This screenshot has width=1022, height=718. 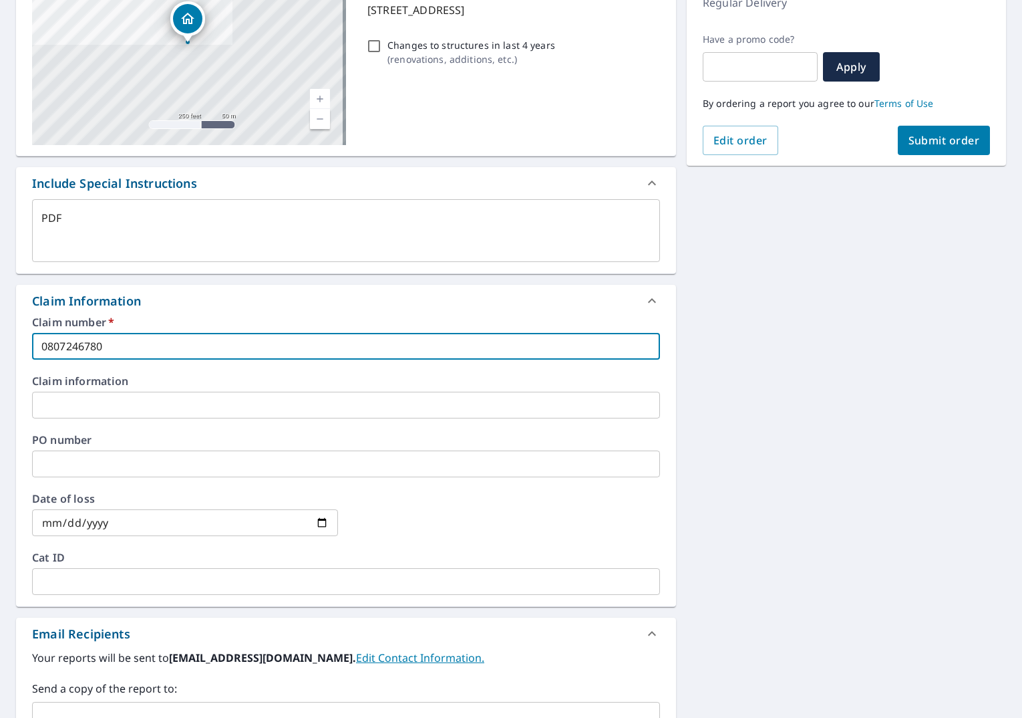 What do you see at coordinates (346, 231) in the screenshot?
I see `textarea: PDF` at bounding box center [346, 231].